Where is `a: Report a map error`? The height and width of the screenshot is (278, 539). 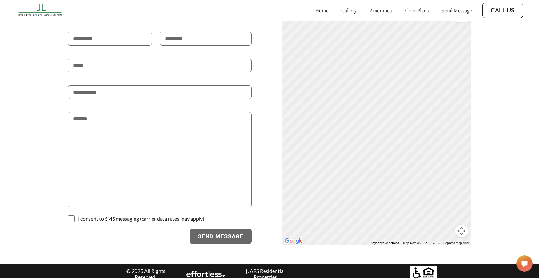
a: Report a map error is located at coordinates (457, 243).